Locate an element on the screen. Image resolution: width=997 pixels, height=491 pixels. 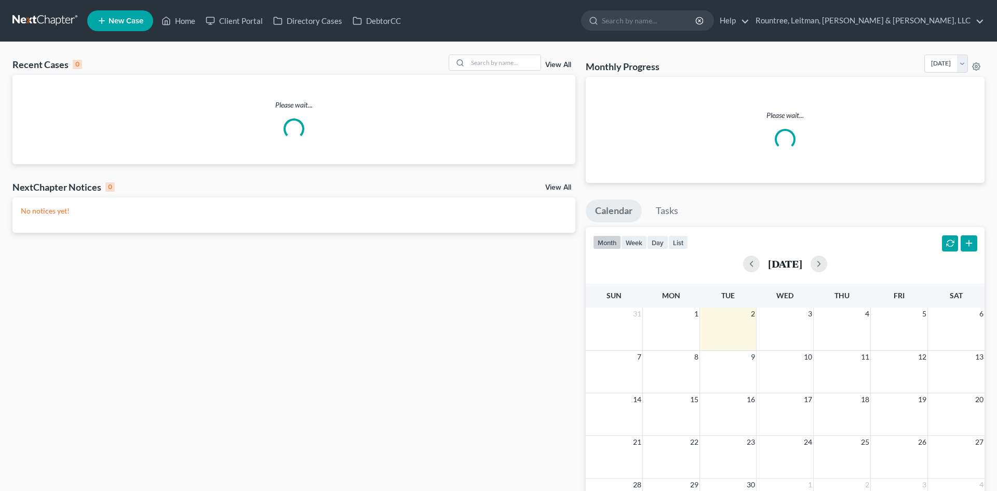
span: 8 is located at coordinates (696, 357).